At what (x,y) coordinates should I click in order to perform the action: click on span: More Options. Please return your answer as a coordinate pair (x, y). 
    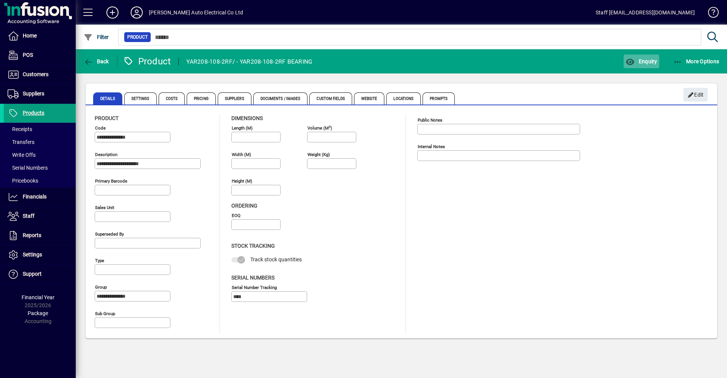
    Looking at the image, I should click on (697, 61).